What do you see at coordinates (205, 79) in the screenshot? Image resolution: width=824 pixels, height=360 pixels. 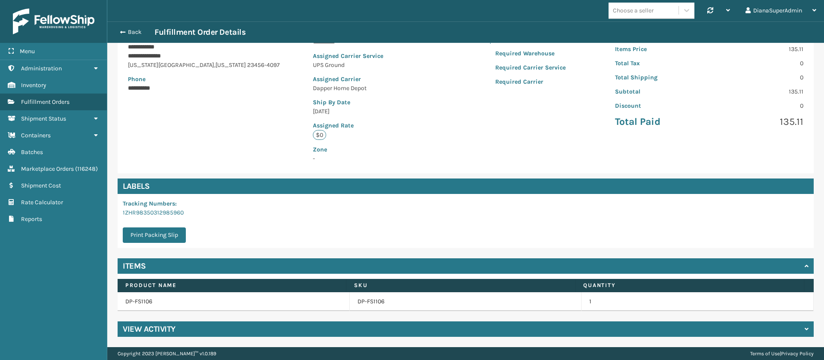 I see `p: Phone` at bounding box center [205, 79].